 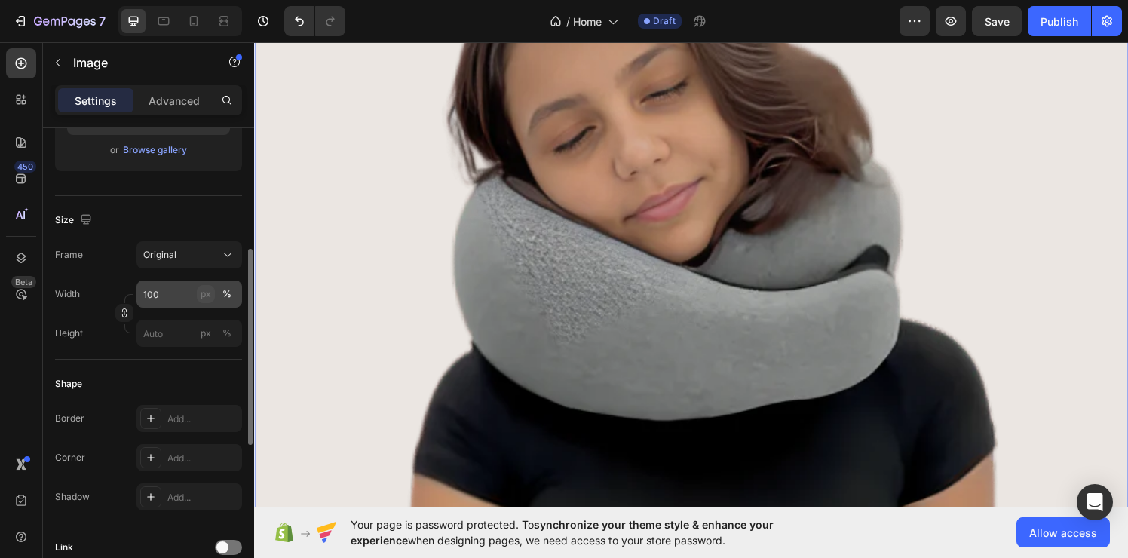 I want to click on div: Border, so click(x=69, y=418).